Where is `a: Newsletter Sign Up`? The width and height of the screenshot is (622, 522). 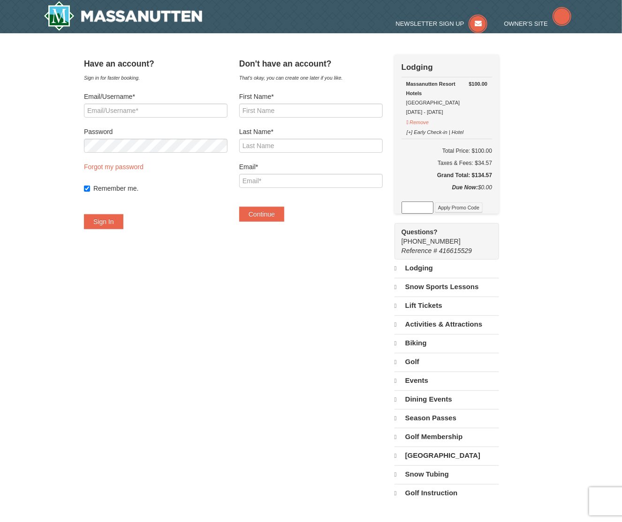
a: Newsletter Sign Up is located at coordinates (442, 23).